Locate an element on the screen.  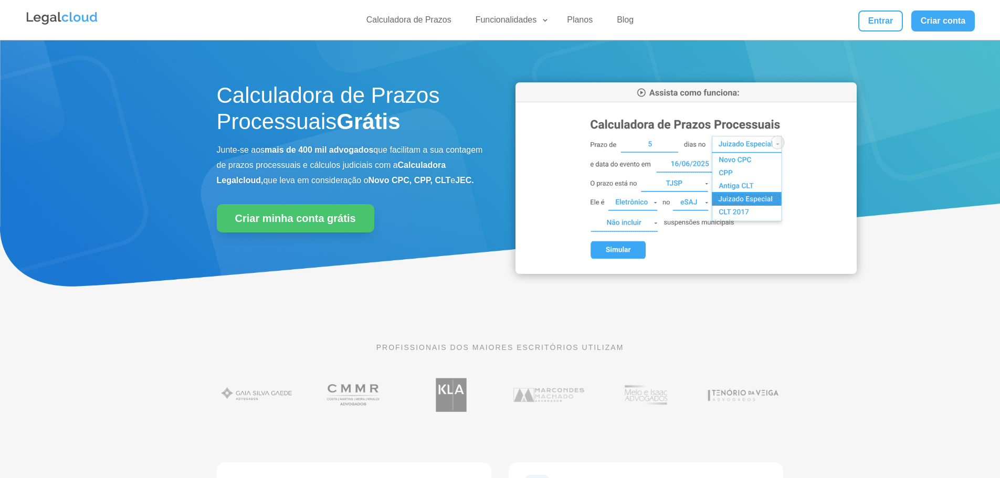
a: Criar minha conta grátis is located at coordinates (296, 218).